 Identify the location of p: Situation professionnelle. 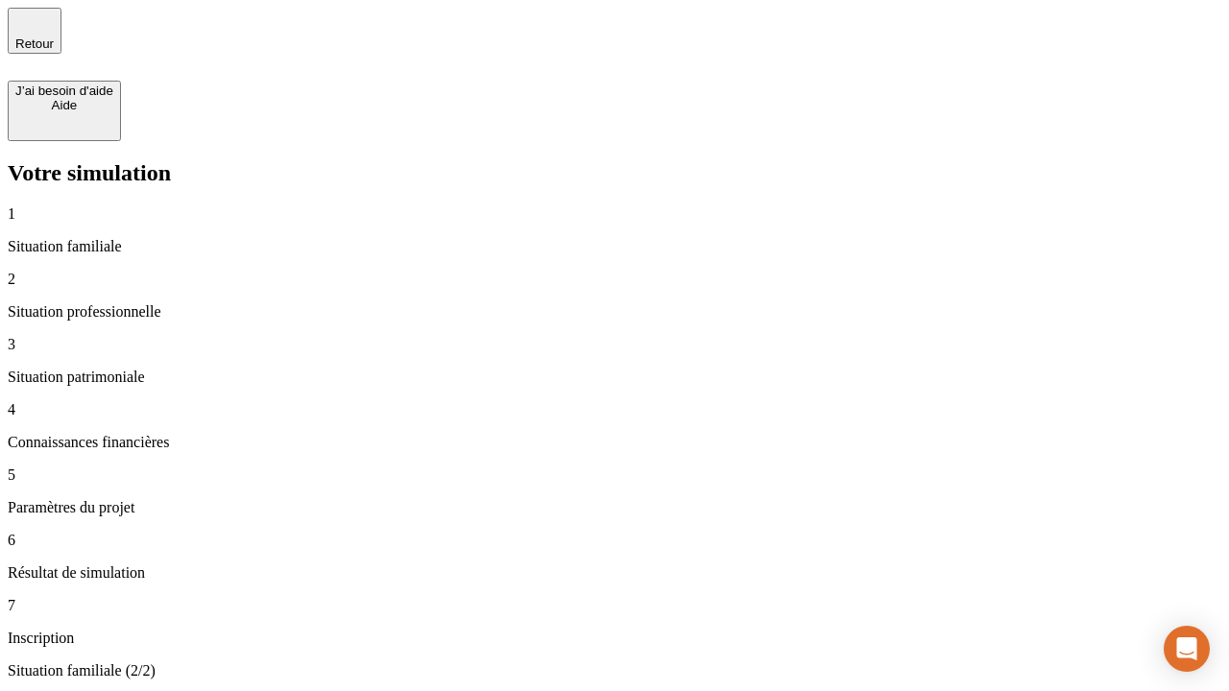
(614, 312).